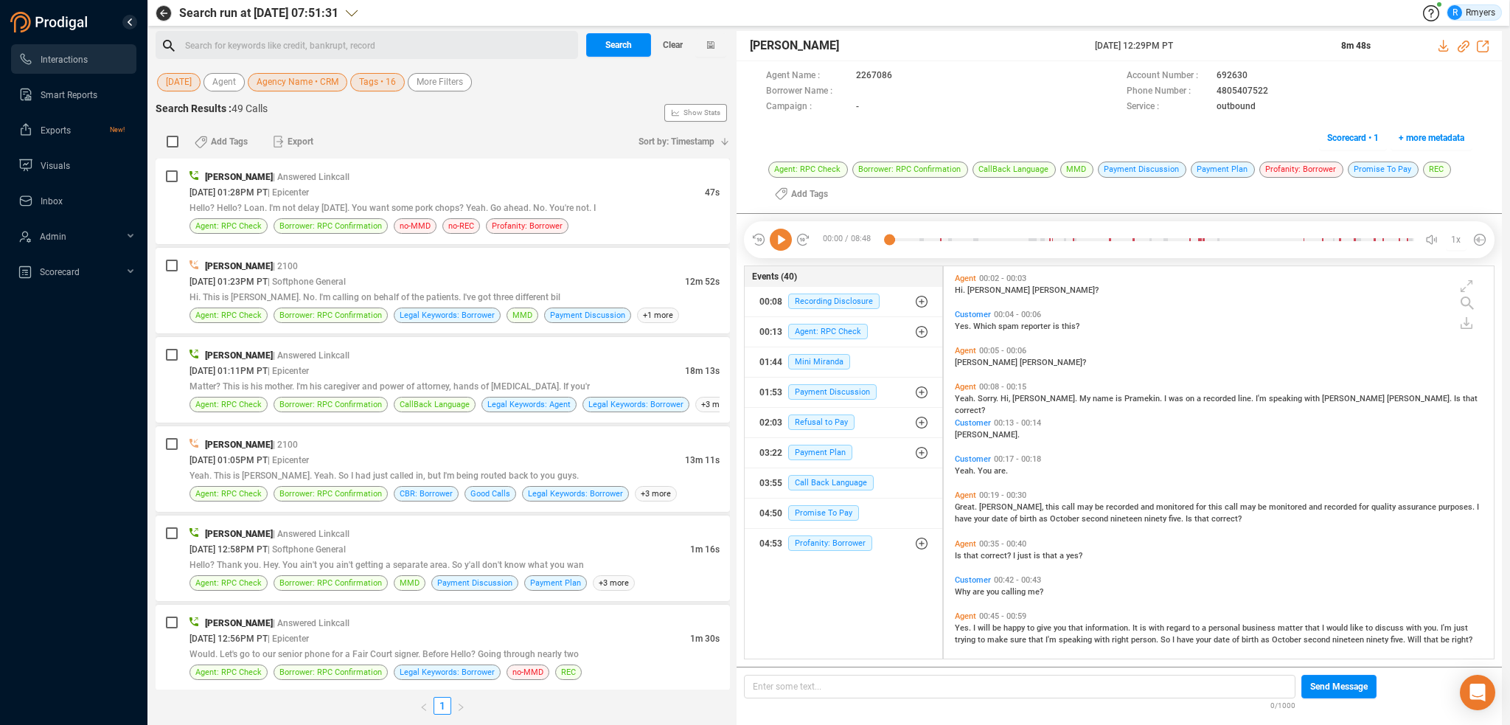 The image size is (1510, 725). Describe the element at coordinates (705, 549) in the screenshot. I see `span: 1m 16s` at that location.